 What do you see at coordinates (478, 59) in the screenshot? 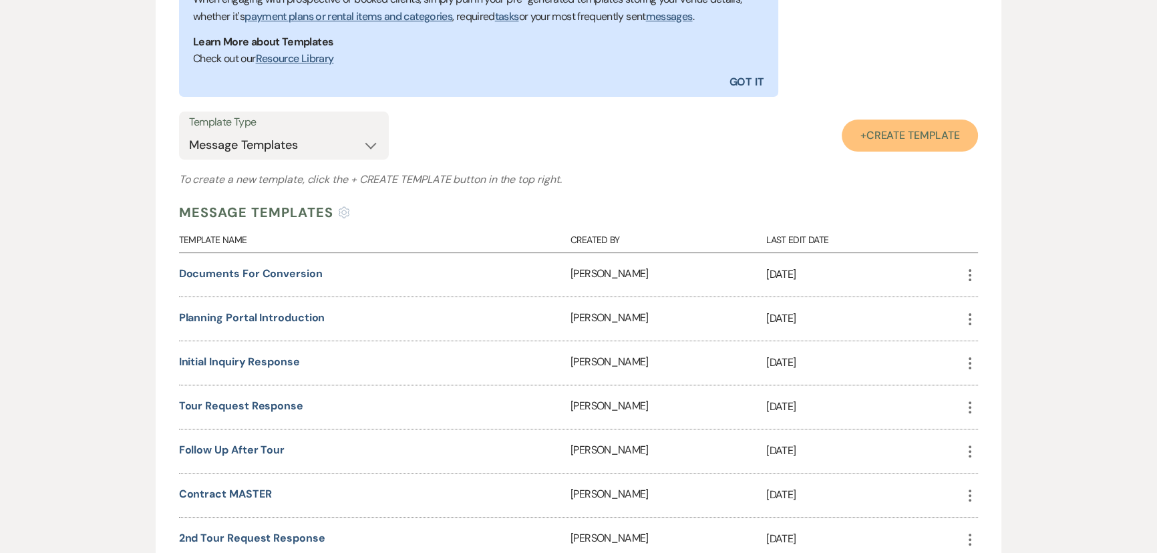
I see `p: Check out our` at bounding box center [478, 59].